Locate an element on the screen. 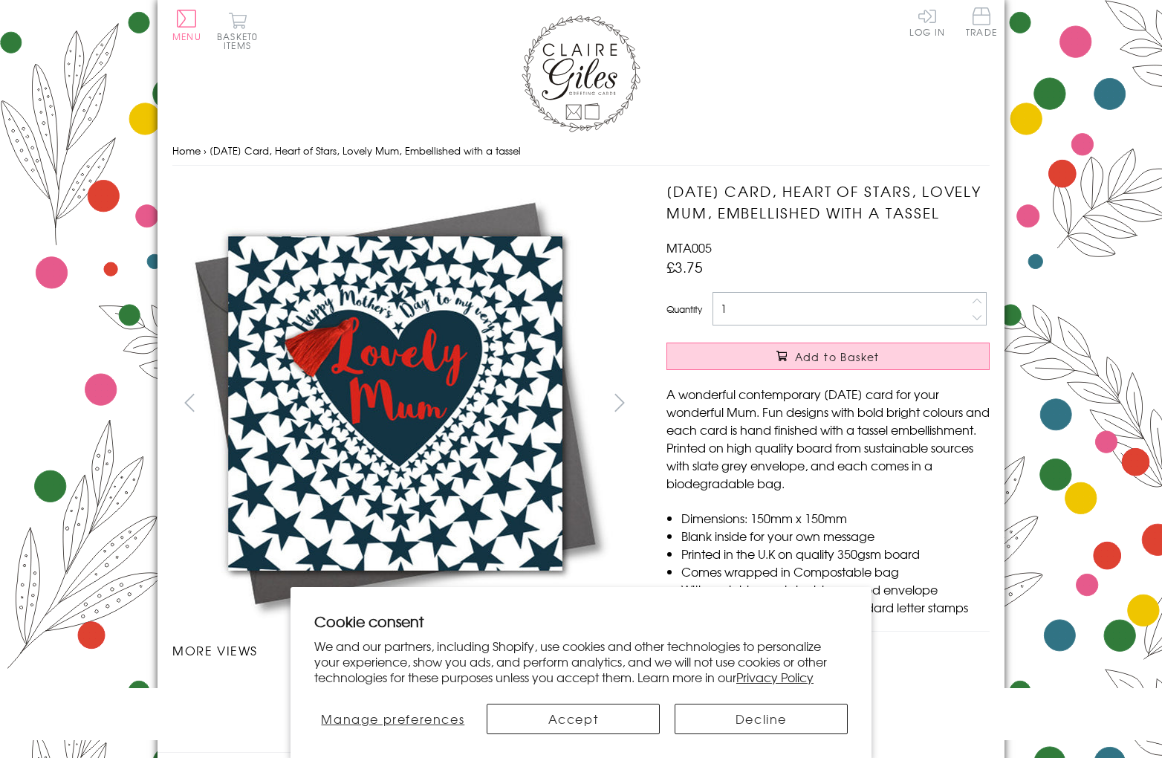 This screenshot has width=1162, height=758. ul: Carousel Pagination is located at coordinates (404, 690).